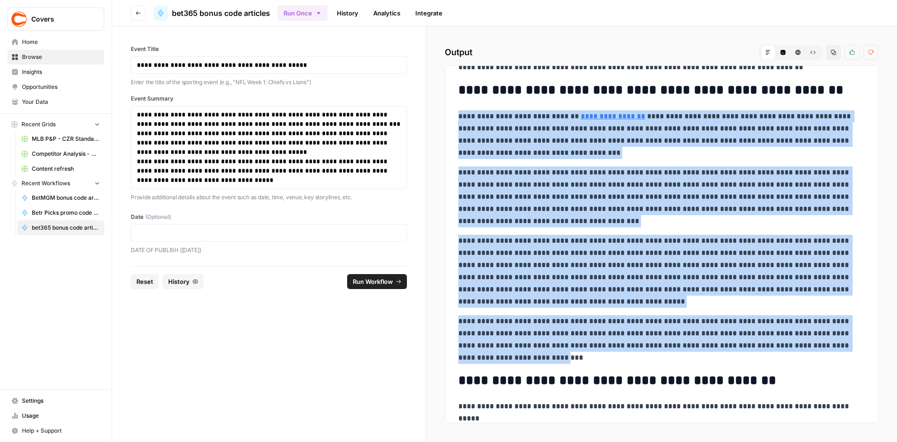  Describe the element at coordinates (61, 401) in the screenshot. I see `span: Settings` at that location.